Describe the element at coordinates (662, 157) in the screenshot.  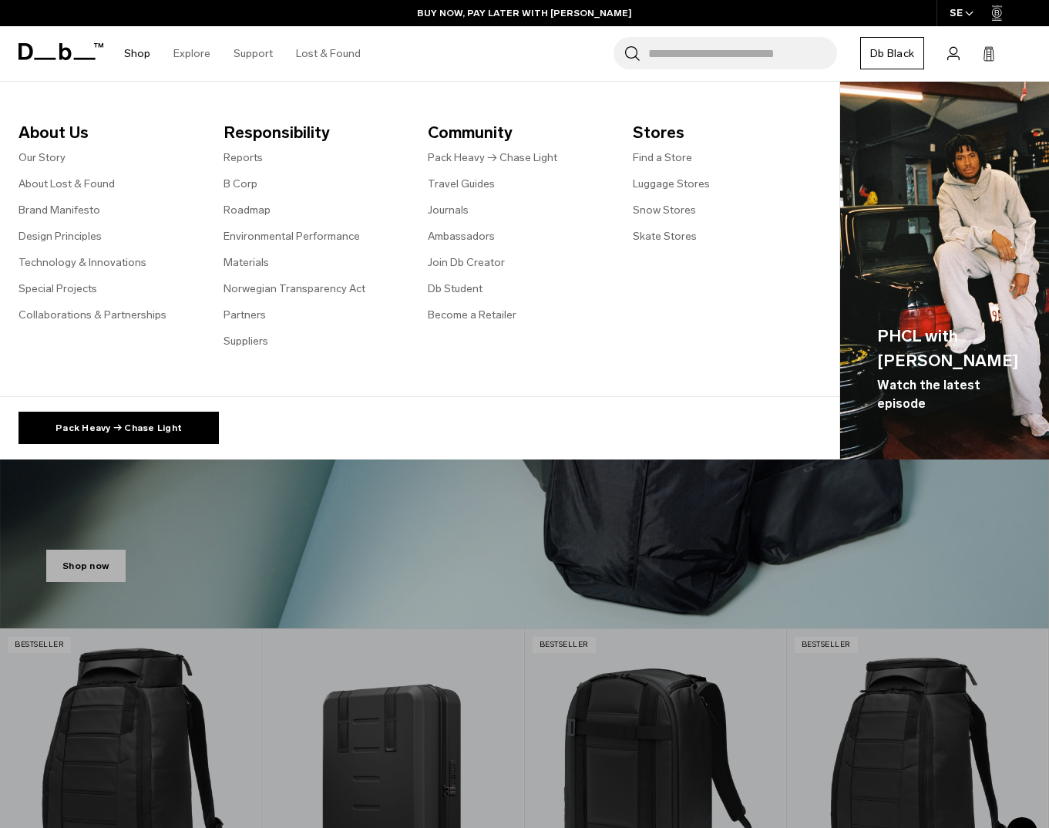
I see `a: Find a Store` at that location.